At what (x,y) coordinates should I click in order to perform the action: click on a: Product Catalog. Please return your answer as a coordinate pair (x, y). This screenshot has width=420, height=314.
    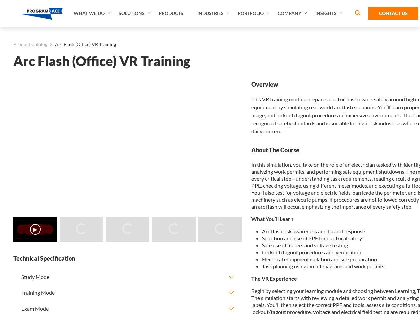
    Looking at the image, I should click on (30, 44).